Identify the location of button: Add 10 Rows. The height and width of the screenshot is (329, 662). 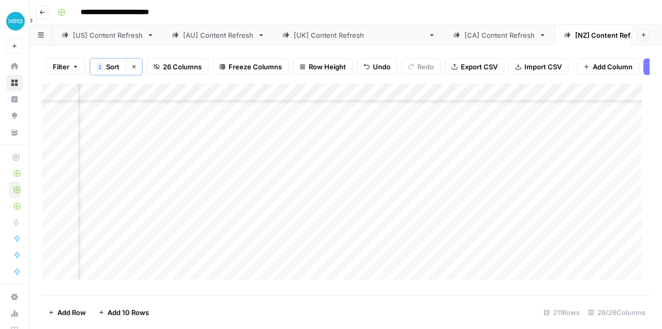
(124, 312).